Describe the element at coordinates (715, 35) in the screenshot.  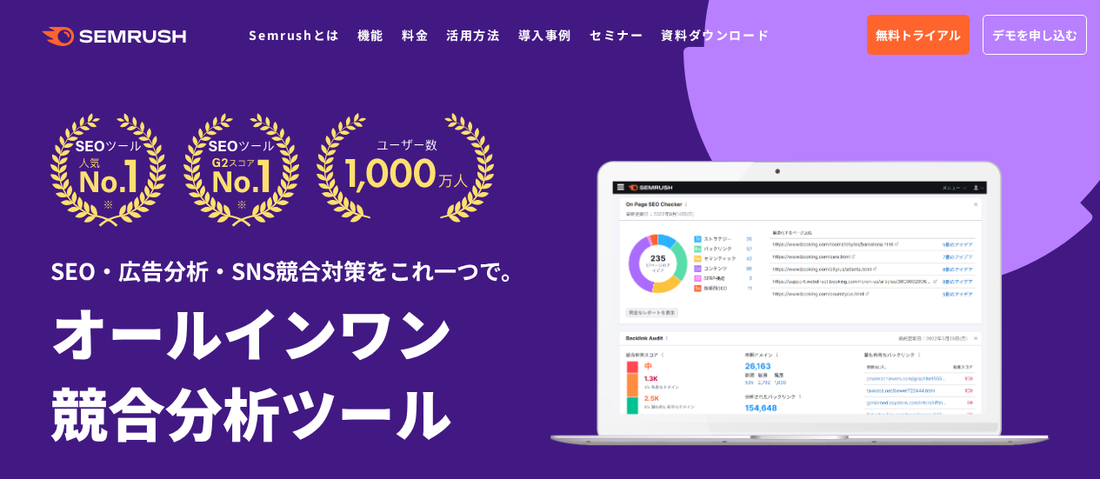
I see `a: 資料ダウンロード` at that location.